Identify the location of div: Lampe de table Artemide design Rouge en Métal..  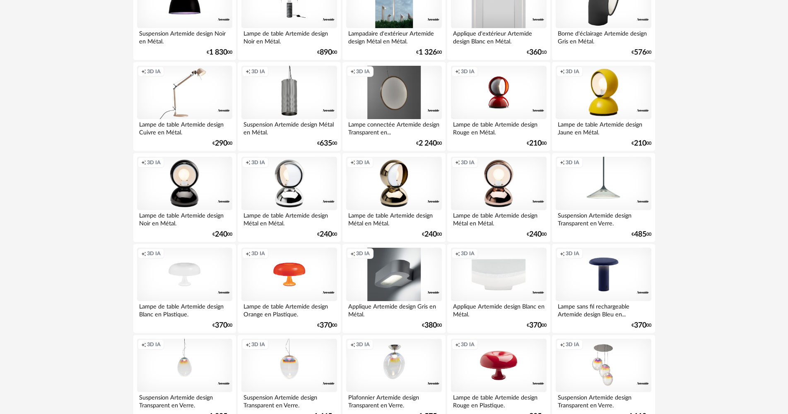
(498, 127).